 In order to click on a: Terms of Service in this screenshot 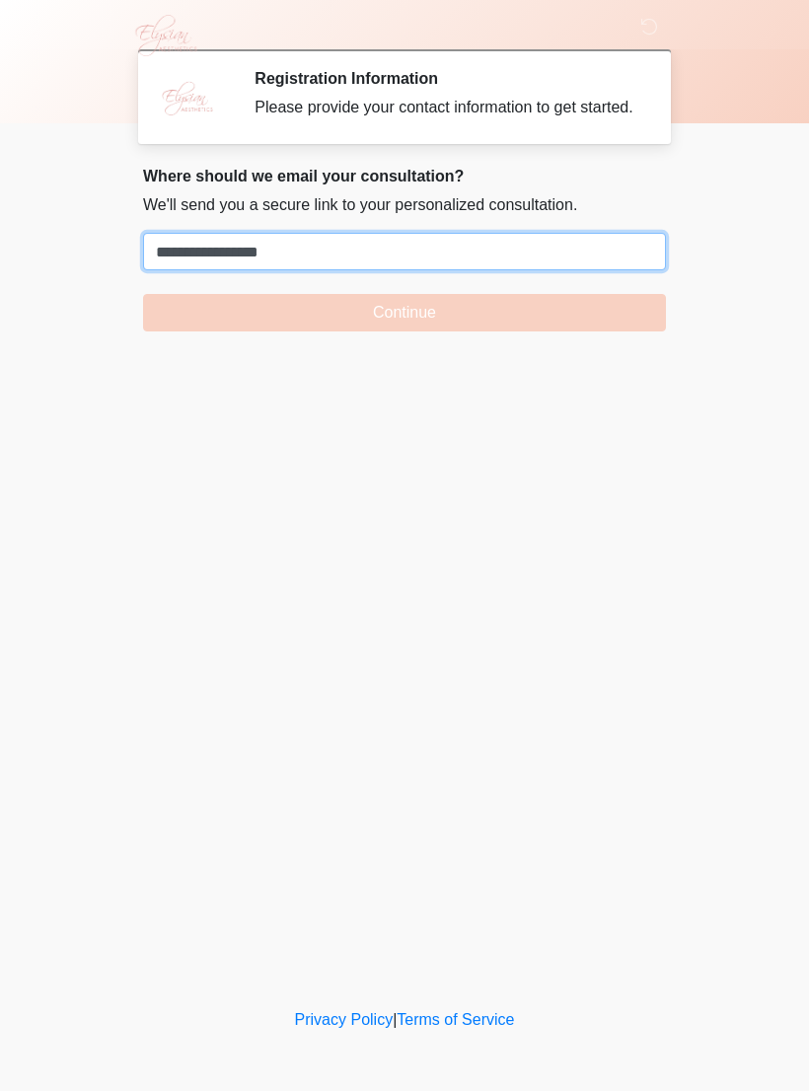, I will do `click(455, 1019)`.